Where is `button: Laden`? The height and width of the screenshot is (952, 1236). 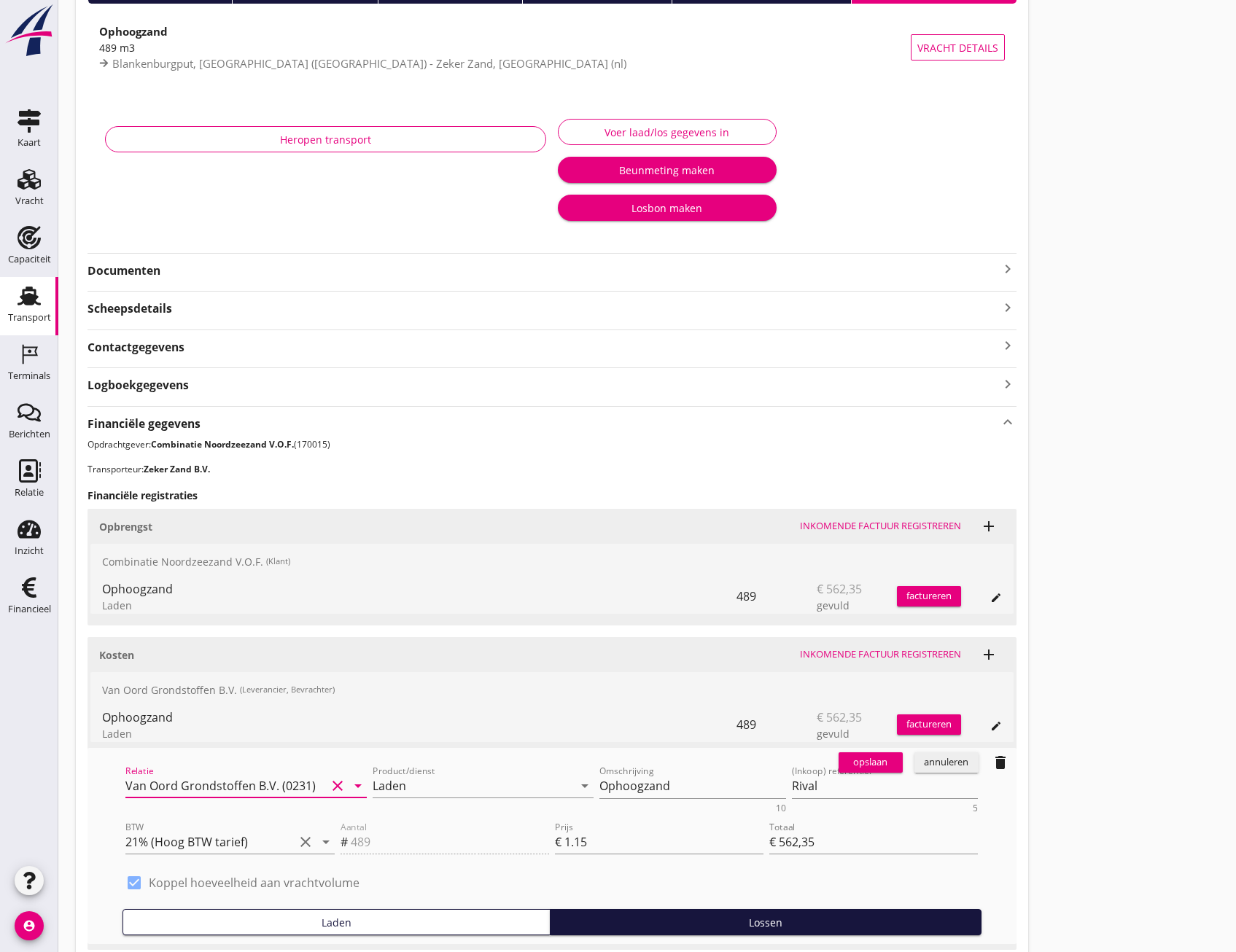
button: Laden is located at coordinates (336, 922).